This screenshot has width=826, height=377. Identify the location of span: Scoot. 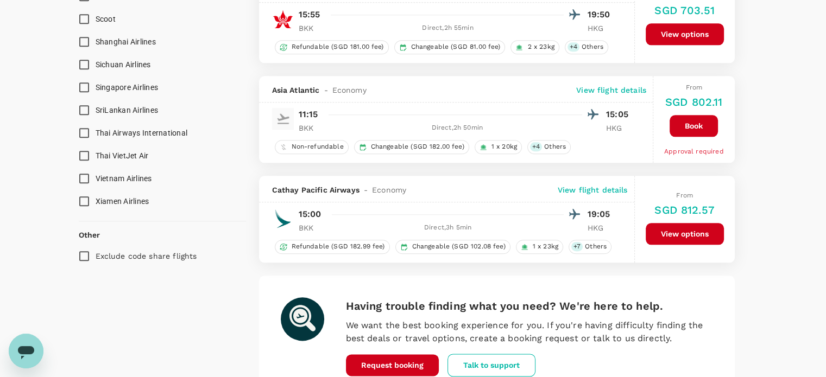
(105, 19).